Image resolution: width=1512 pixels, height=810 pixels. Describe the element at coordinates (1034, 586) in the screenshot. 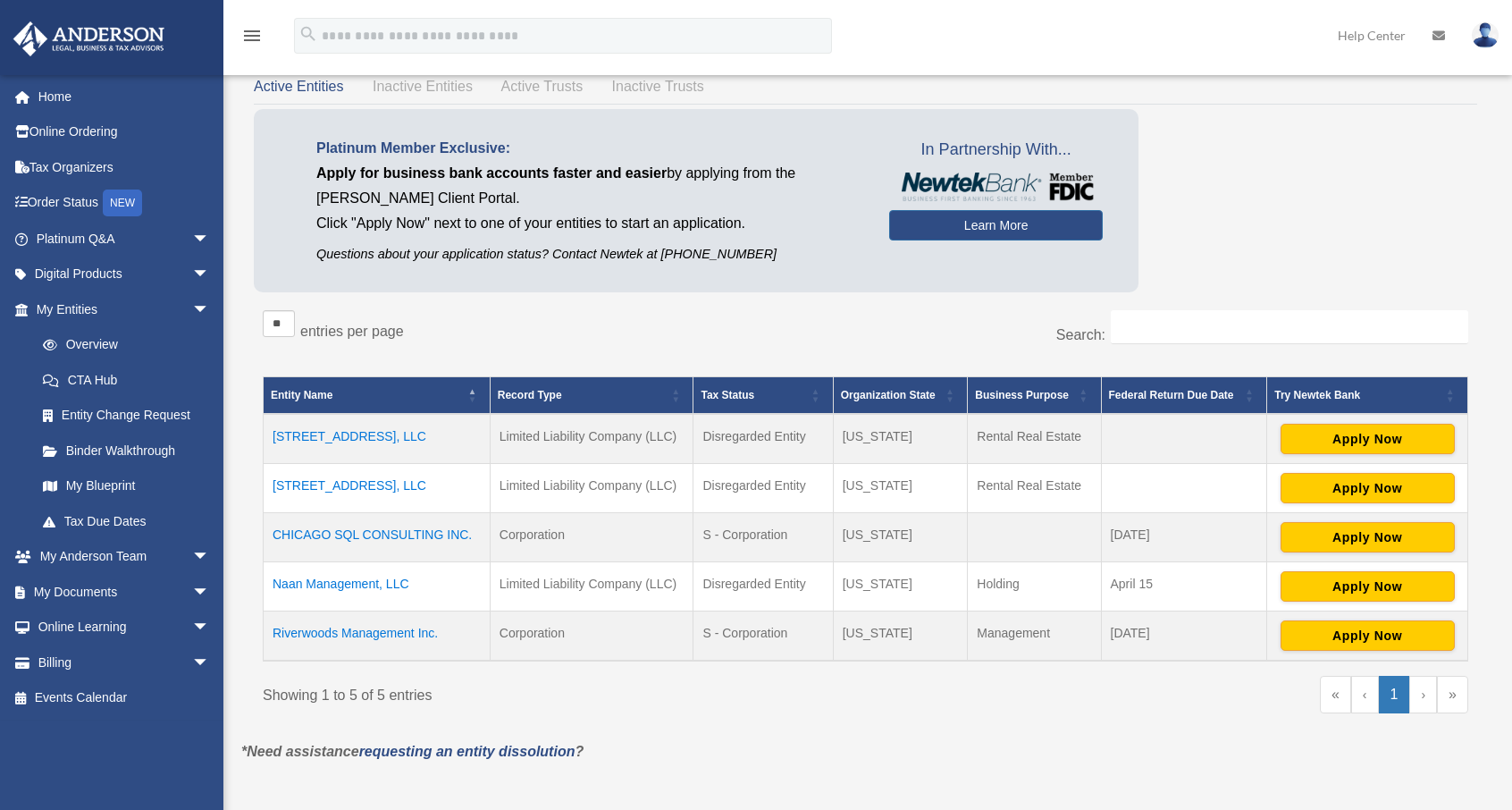

I see `td: Holding` at that location.